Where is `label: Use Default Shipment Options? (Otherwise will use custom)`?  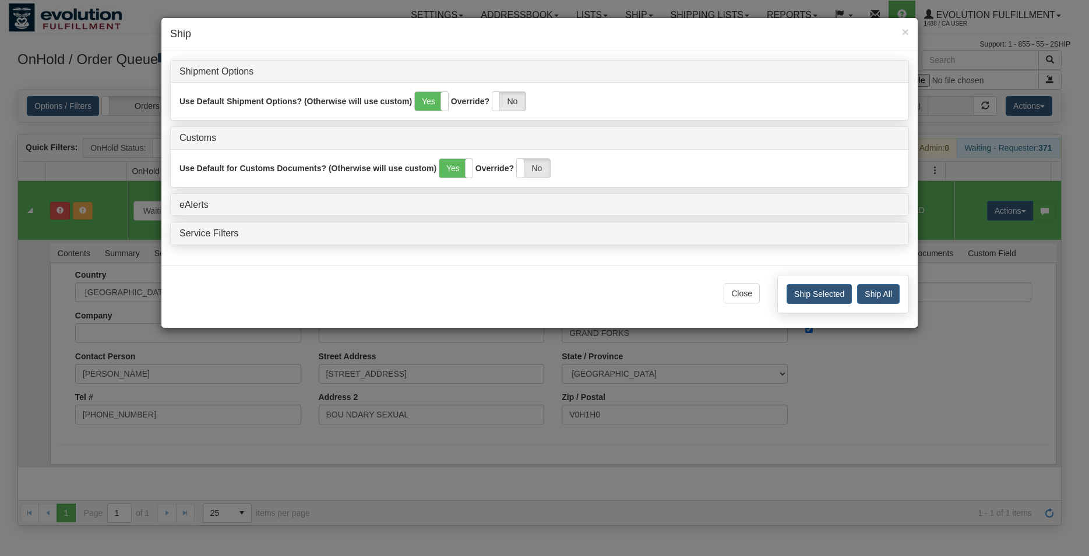 label: Use Default Shipment Options? (Otherwise will use custom) is located at coordinates (295, 101).